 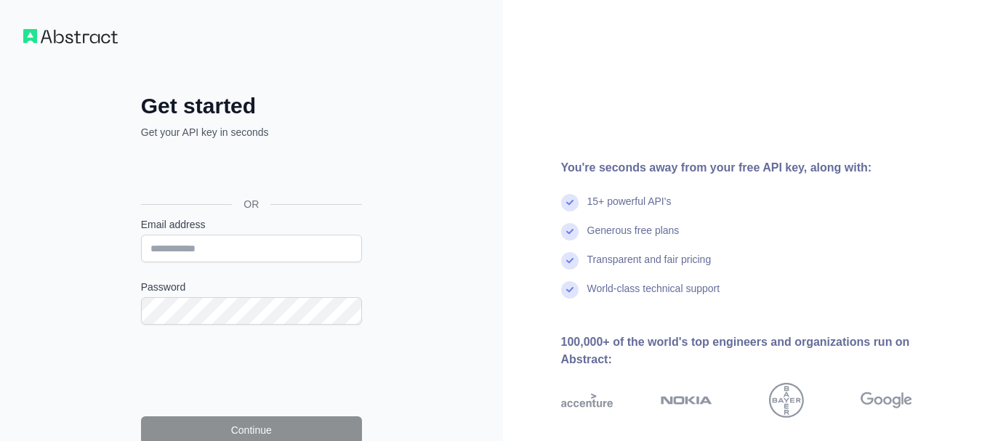 I want to click on label: Email address, so click(x=251, y=225).